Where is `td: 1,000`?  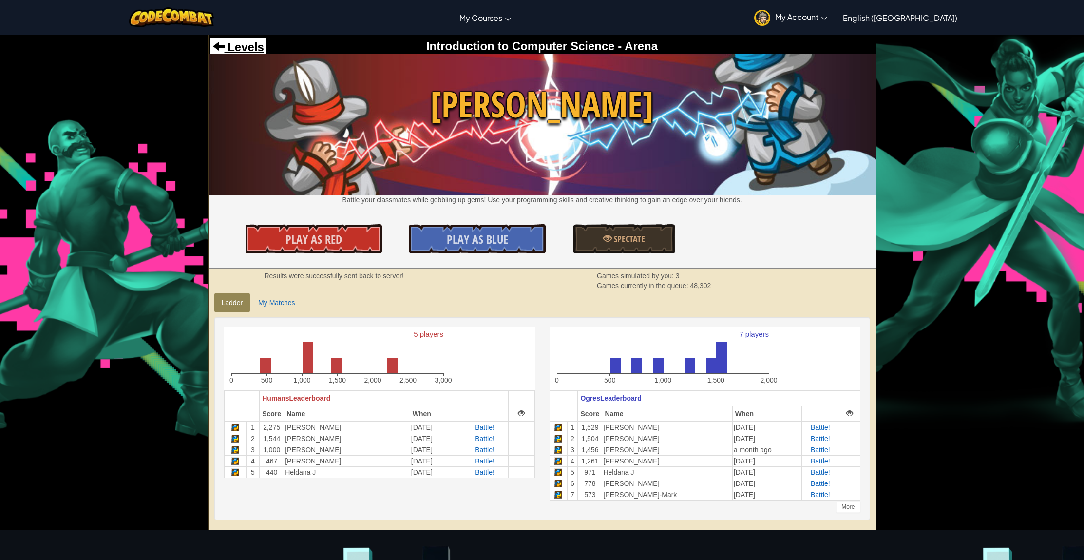 td: 1,000 is located at coordinates (272, 449).